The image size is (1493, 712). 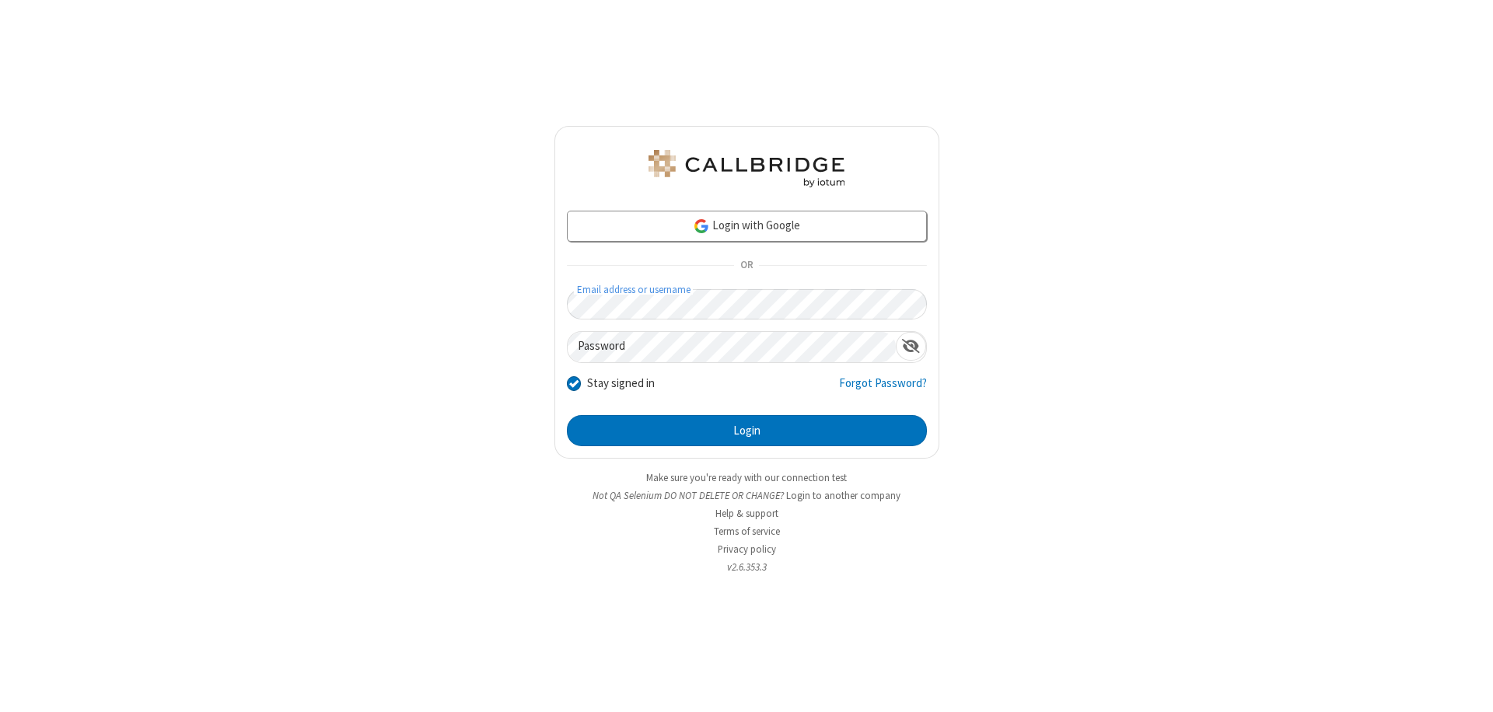 What do you see at coordinates (883, 390) in the screenshot?
I see `a: Forgot Password?` at bounding box center [883, 390].